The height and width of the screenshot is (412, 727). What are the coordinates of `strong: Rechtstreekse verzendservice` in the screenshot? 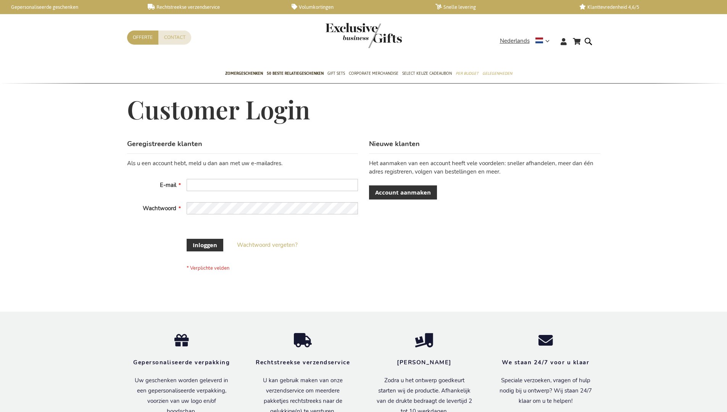 It's located at (303, 363).